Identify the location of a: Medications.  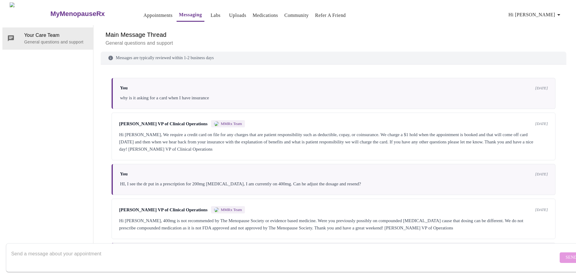
(265, 15).